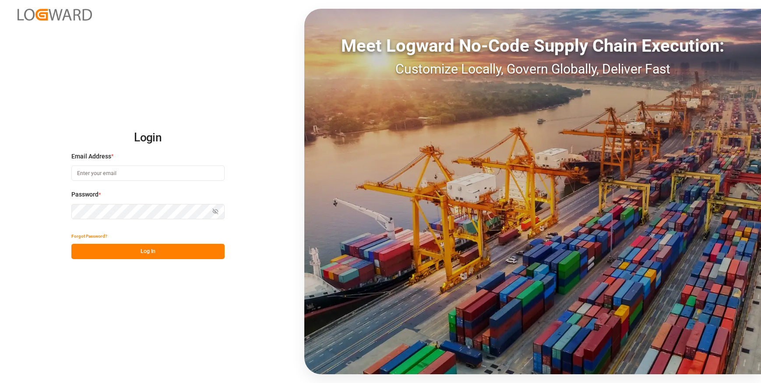  Describe the element at coordinates (148, 173) in the screenshot. I see `input: Enter your email` at that location.